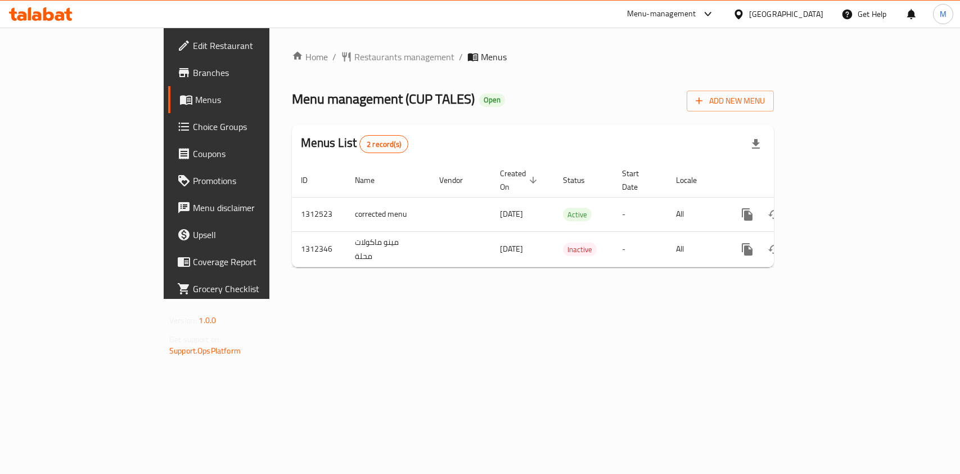 The image size is (960, 474). Describe the element at coordinates (580, 249) in the screenshot. I see `span: Inactive` at that location.